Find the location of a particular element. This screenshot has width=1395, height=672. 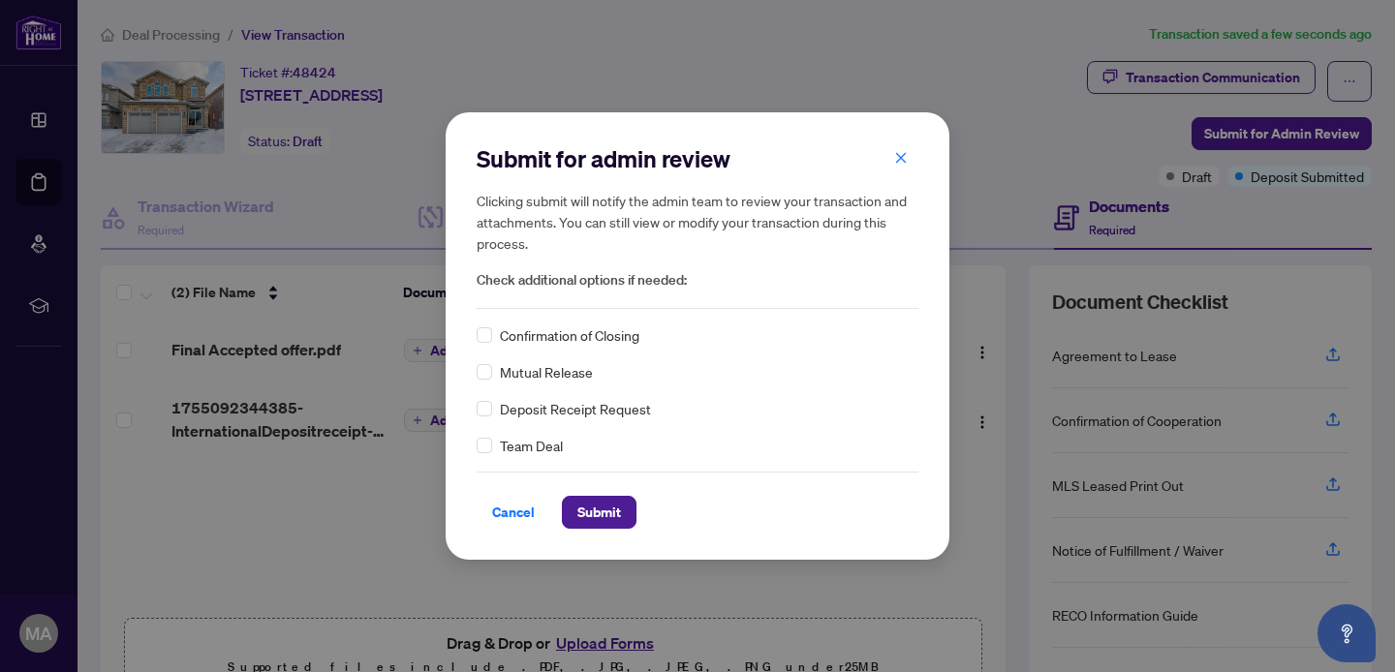

span: close is located at coordinates (901, 158).